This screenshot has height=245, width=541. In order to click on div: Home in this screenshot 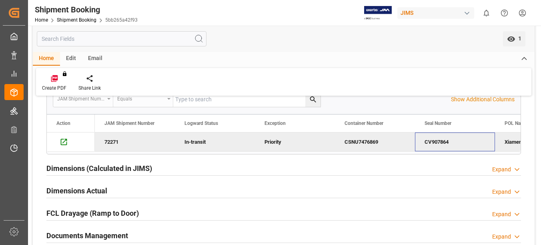, I will do `click(46, 59)`.